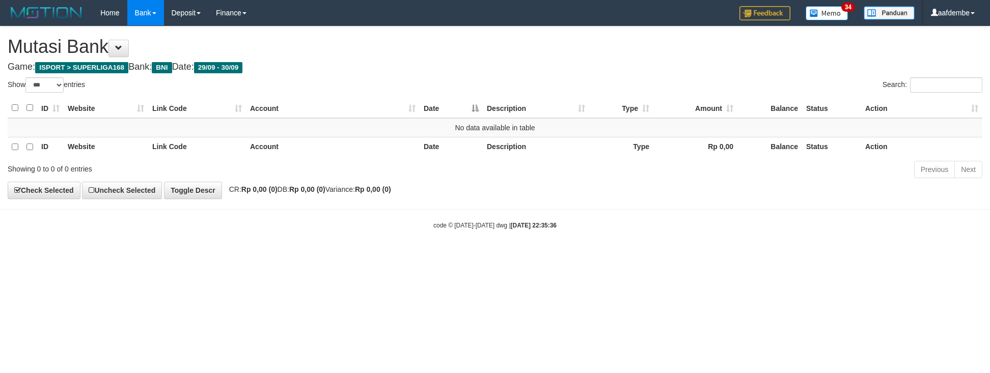 The width and height of the screenshot is (990, 373). I want to click on img: Feedback.jpg, so click(765, 13).